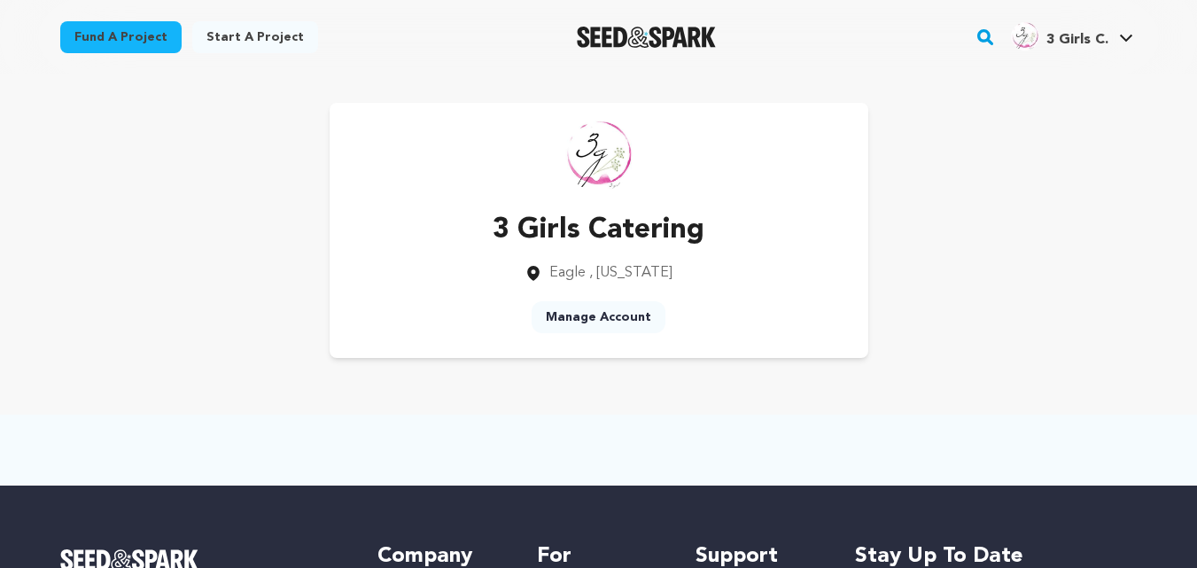 The width and height of the screenshot is (1197, 568). What do you see at coordinates (1072, 37) in the screenshot?
I see `span: 3 Girls C.'s Profile` at bounding box center [1072, 37].